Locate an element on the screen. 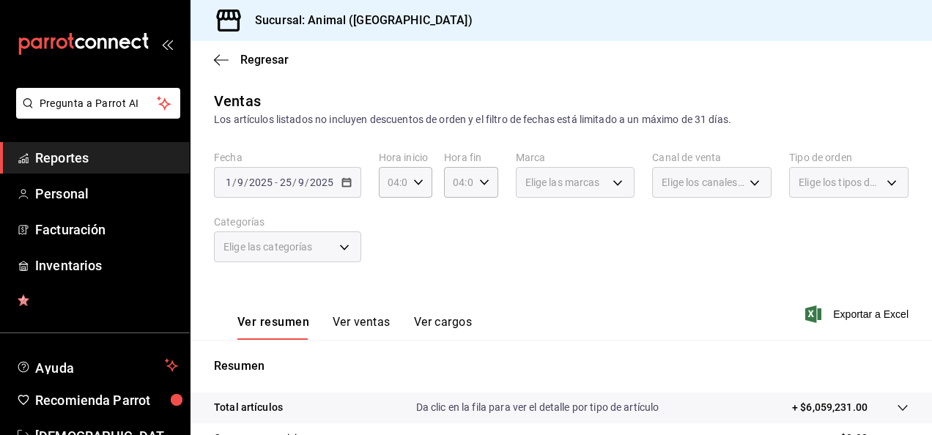  button: open_drawer_menu is located at coordinates (167, 44).